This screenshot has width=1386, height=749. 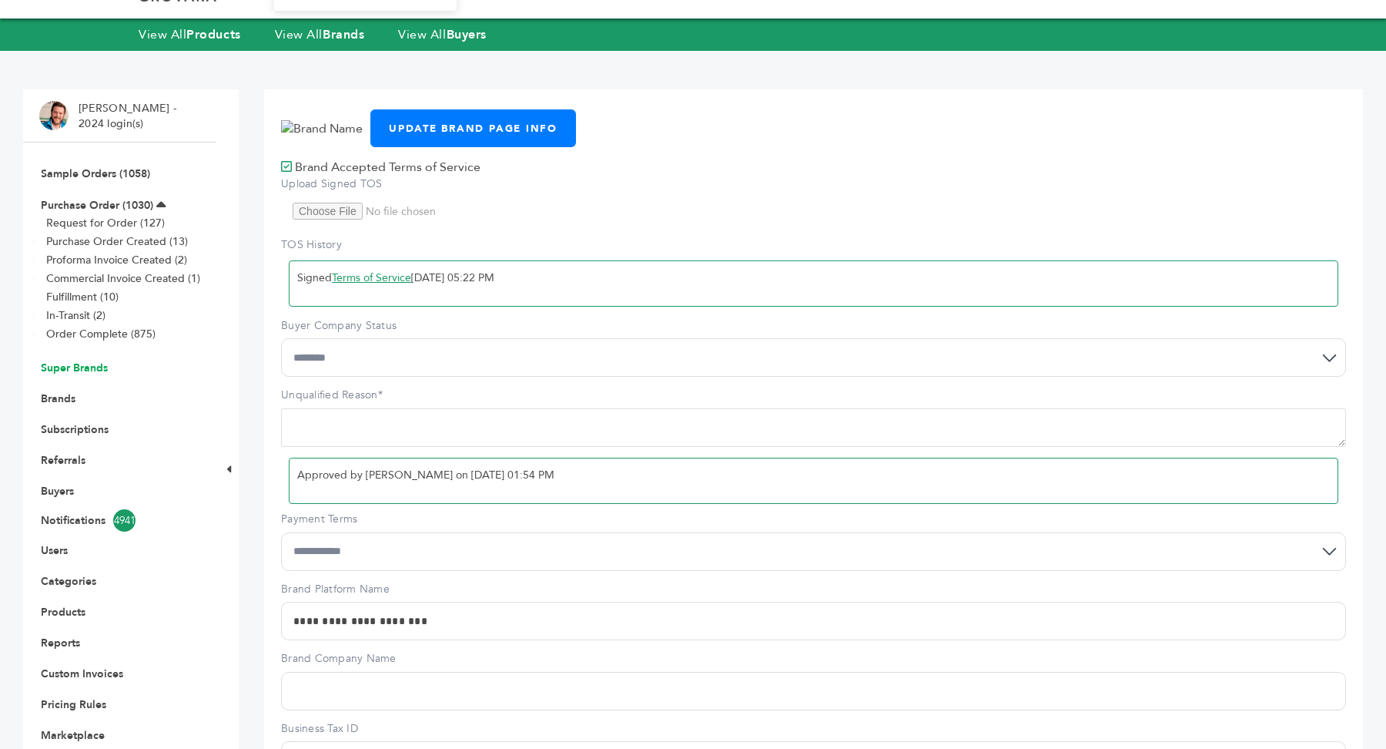 What do you see at coordinates (813, 519) in the screenshot?
I see `label: Payment Terms` at bounding box center [813, 519].